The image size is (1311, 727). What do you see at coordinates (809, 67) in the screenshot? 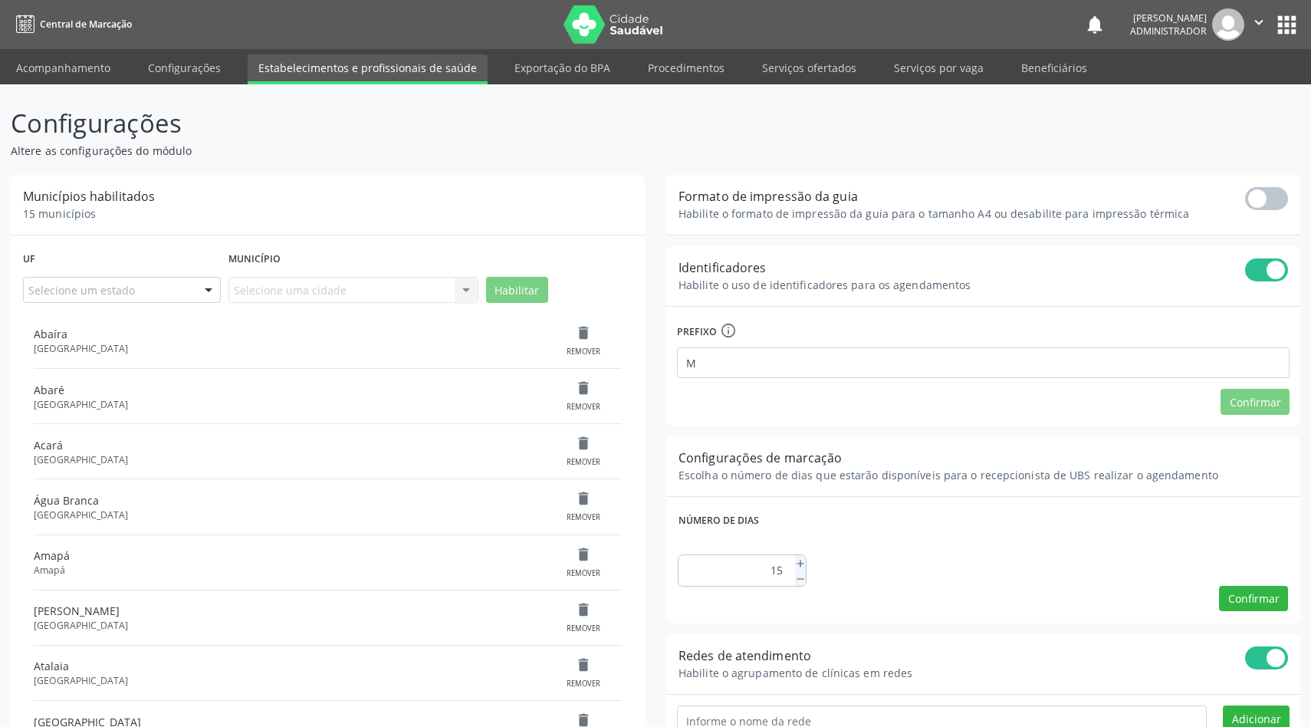
I see `a: Serviços ofertados` at bounding box center [809, 67].